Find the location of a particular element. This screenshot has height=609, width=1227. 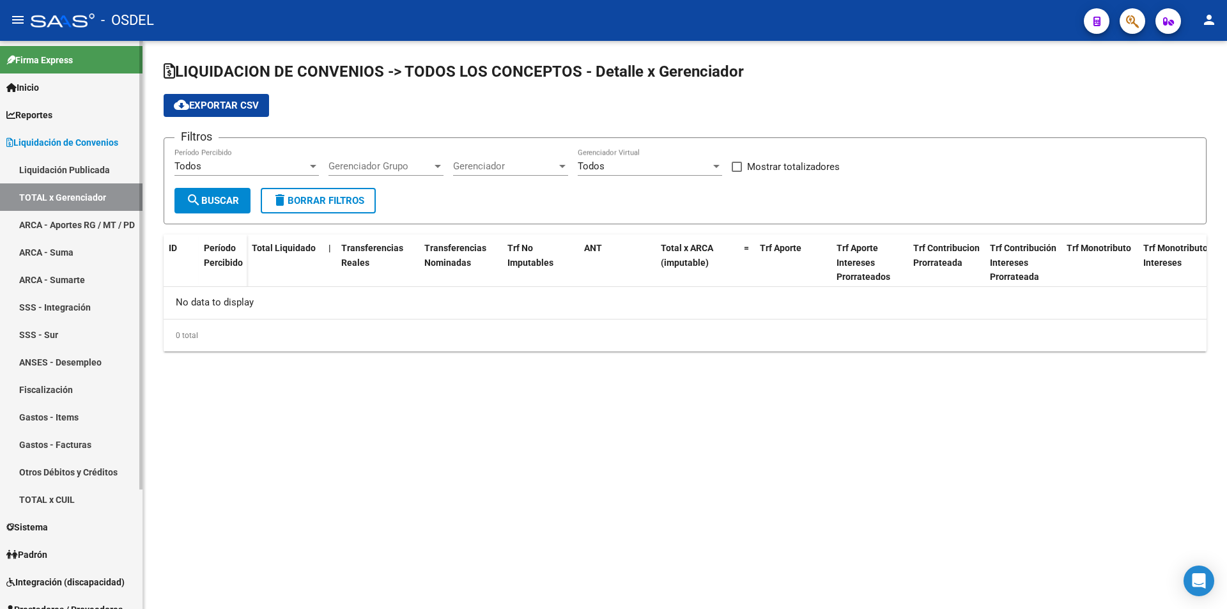

span: Gerenciador Grupo is located at coordinates (380, 166).